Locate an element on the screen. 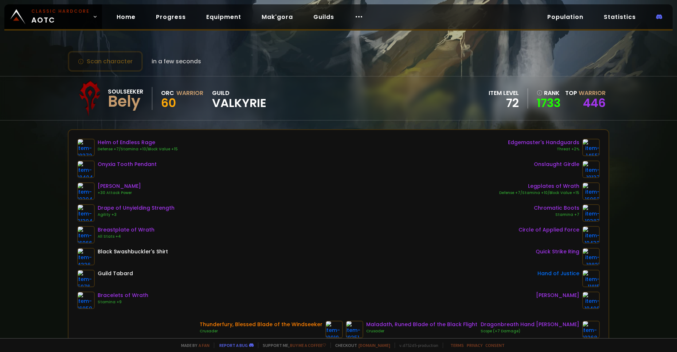  a: Terms is located at coordinates (457, 345).